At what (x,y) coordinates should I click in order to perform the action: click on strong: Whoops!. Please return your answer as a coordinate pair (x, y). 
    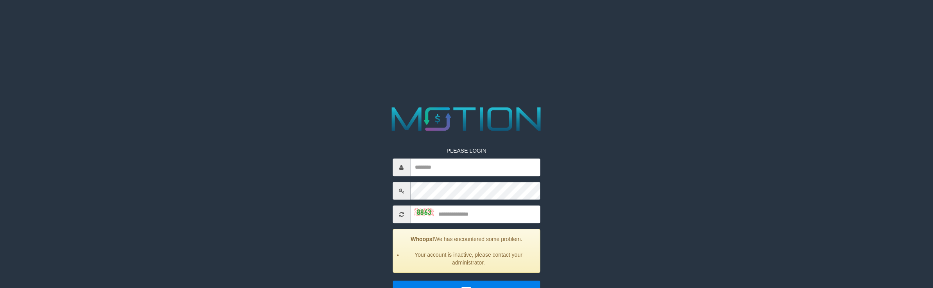
    Looking at the image, I should click on (422, 239).